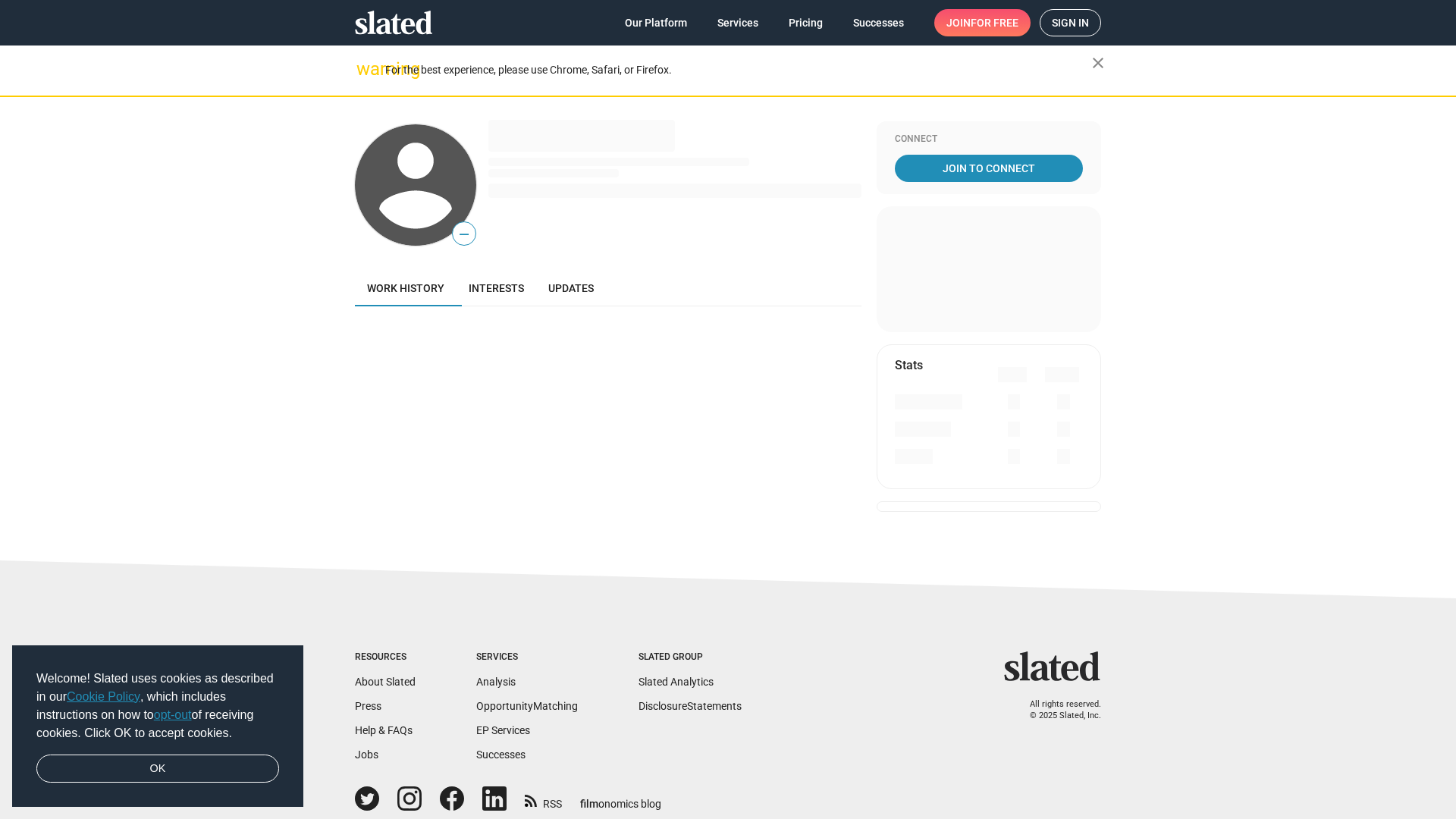 This screenshot has height=819, width=1456. I want to click on a: About Slated, so click(385, 682).